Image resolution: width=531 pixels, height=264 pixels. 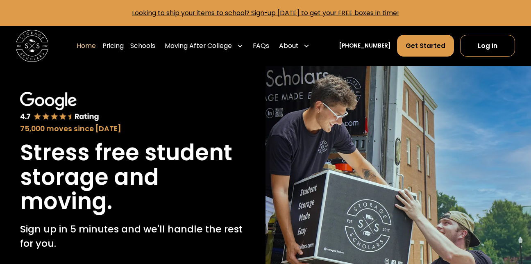 I want to click on img: Storage Scholars main logo, so click(x=32, y=46).